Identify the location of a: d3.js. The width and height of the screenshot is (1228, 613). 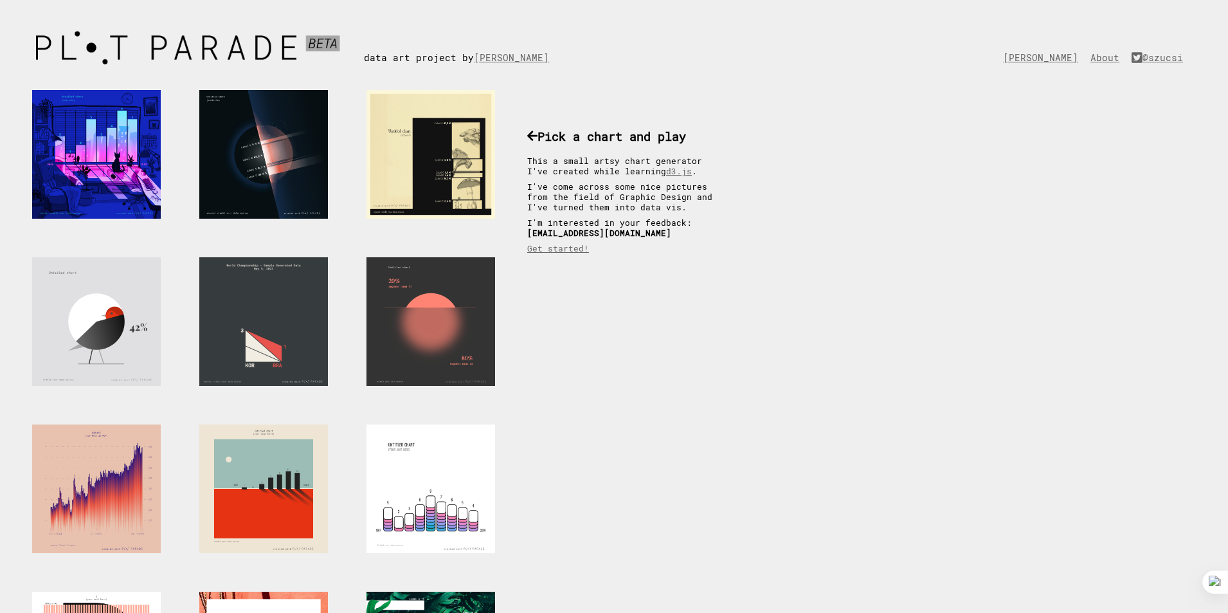
(679, 171).